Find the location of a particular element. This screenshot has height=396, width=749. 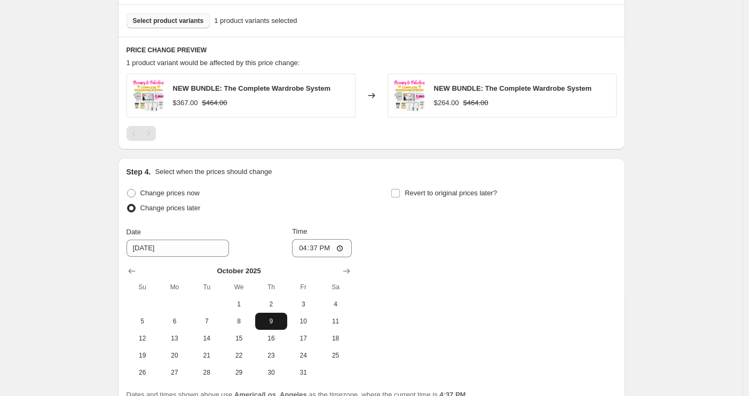

h2: Step 4. is located at coordinates (139, 172).